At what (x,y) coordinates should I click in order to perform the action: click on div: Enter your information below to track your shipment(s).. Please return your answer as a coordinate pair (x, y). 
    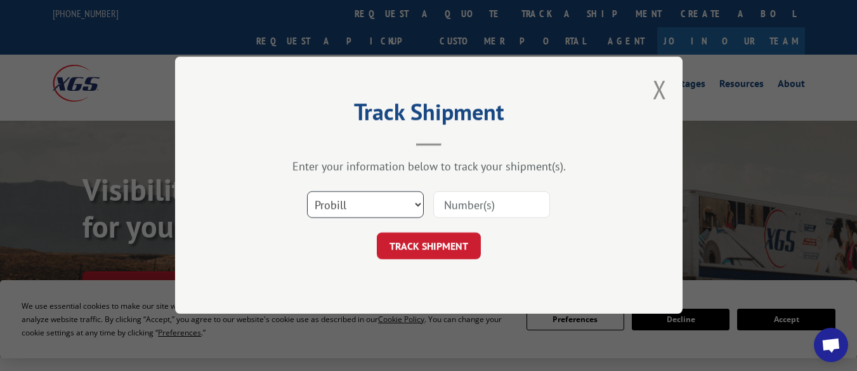
    Looking at the image, I should click on (429, 166).